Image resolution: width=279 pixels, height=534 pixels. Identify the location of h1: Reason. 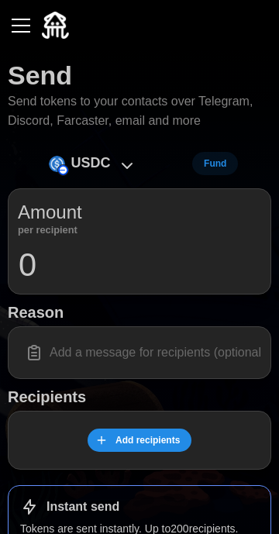
(140, 313).